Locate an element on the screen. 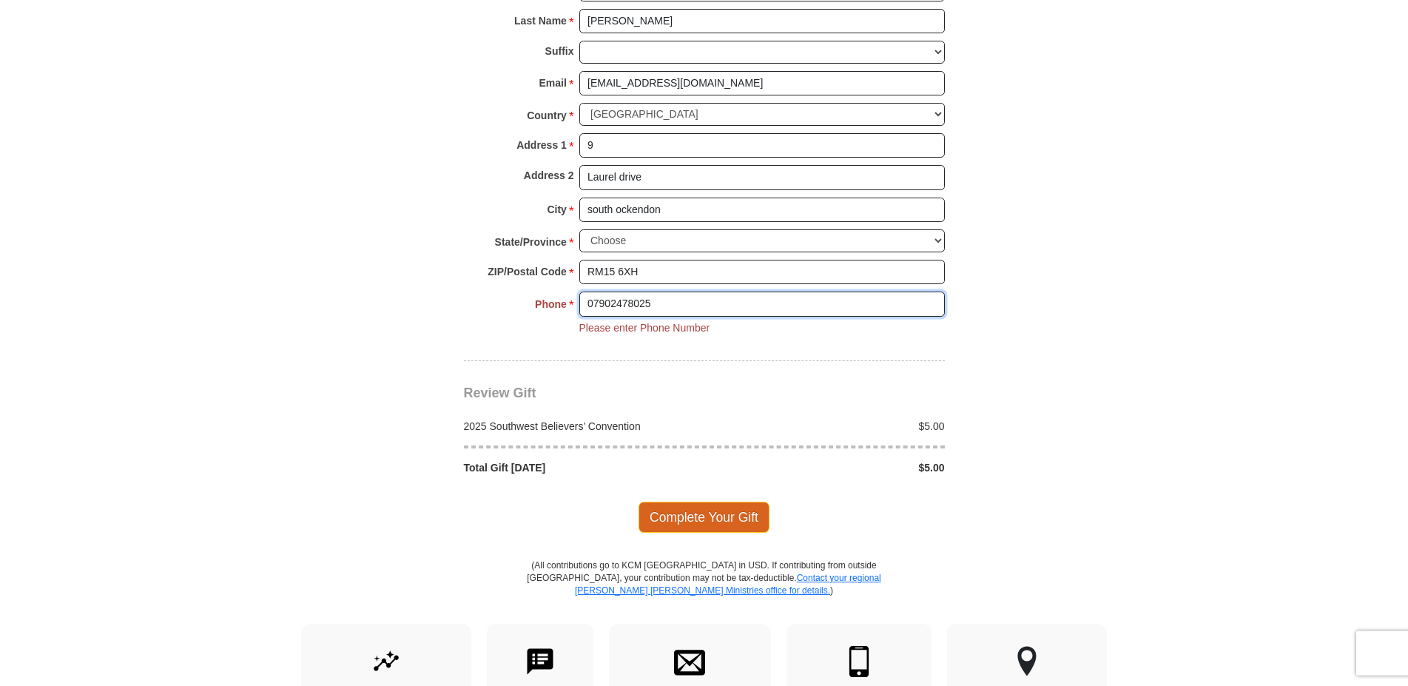  img: envelope.svg is located at coordinates (690, 661).